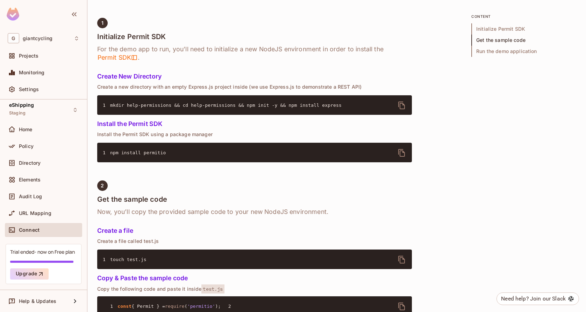 This screenshot has height=312, width=586. Describe the element at coordinates (226, 105) in the screenshot. I see `span: mkdir help-permissions && cd help-permissions && npm init -y && npm install express` at that location.